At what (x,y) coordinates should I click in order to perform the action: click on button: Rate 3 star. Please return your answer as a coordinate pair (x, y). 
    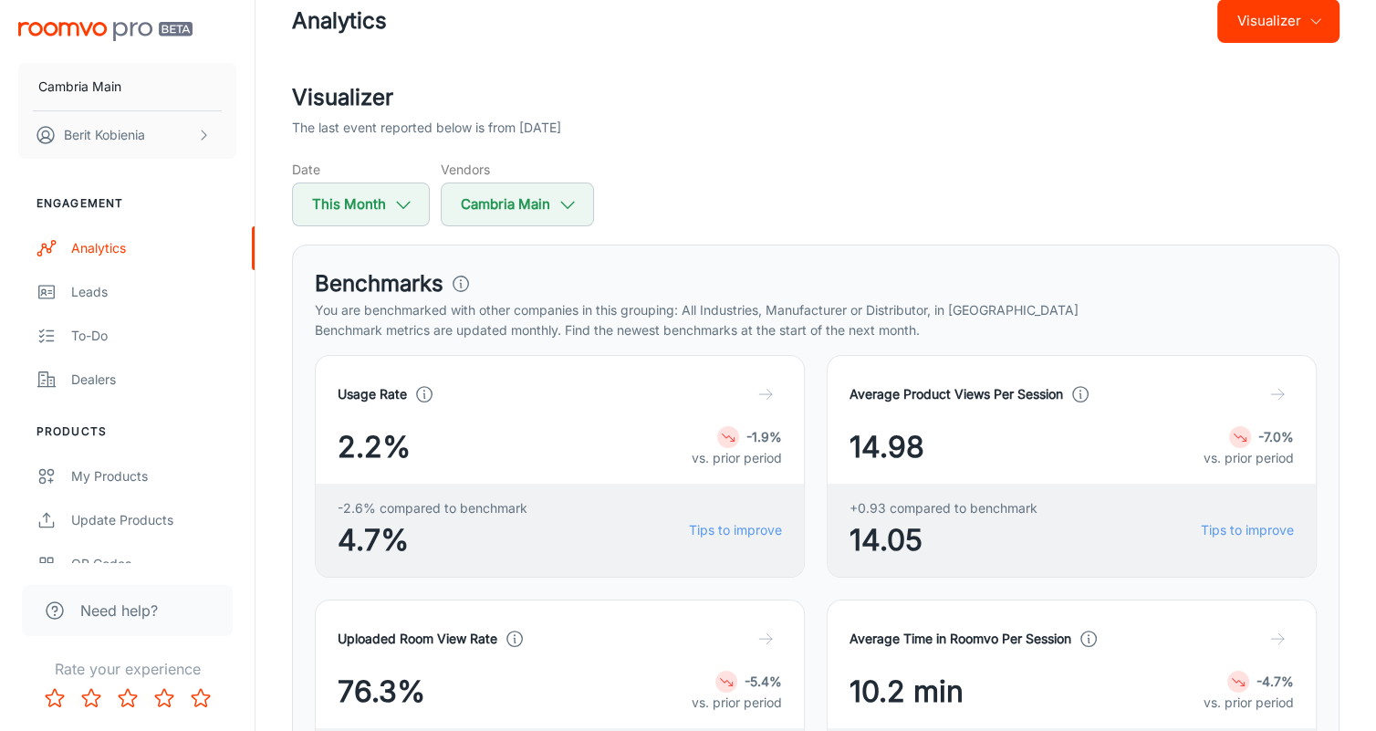
    Looking at the image, I should click on (128, 698).